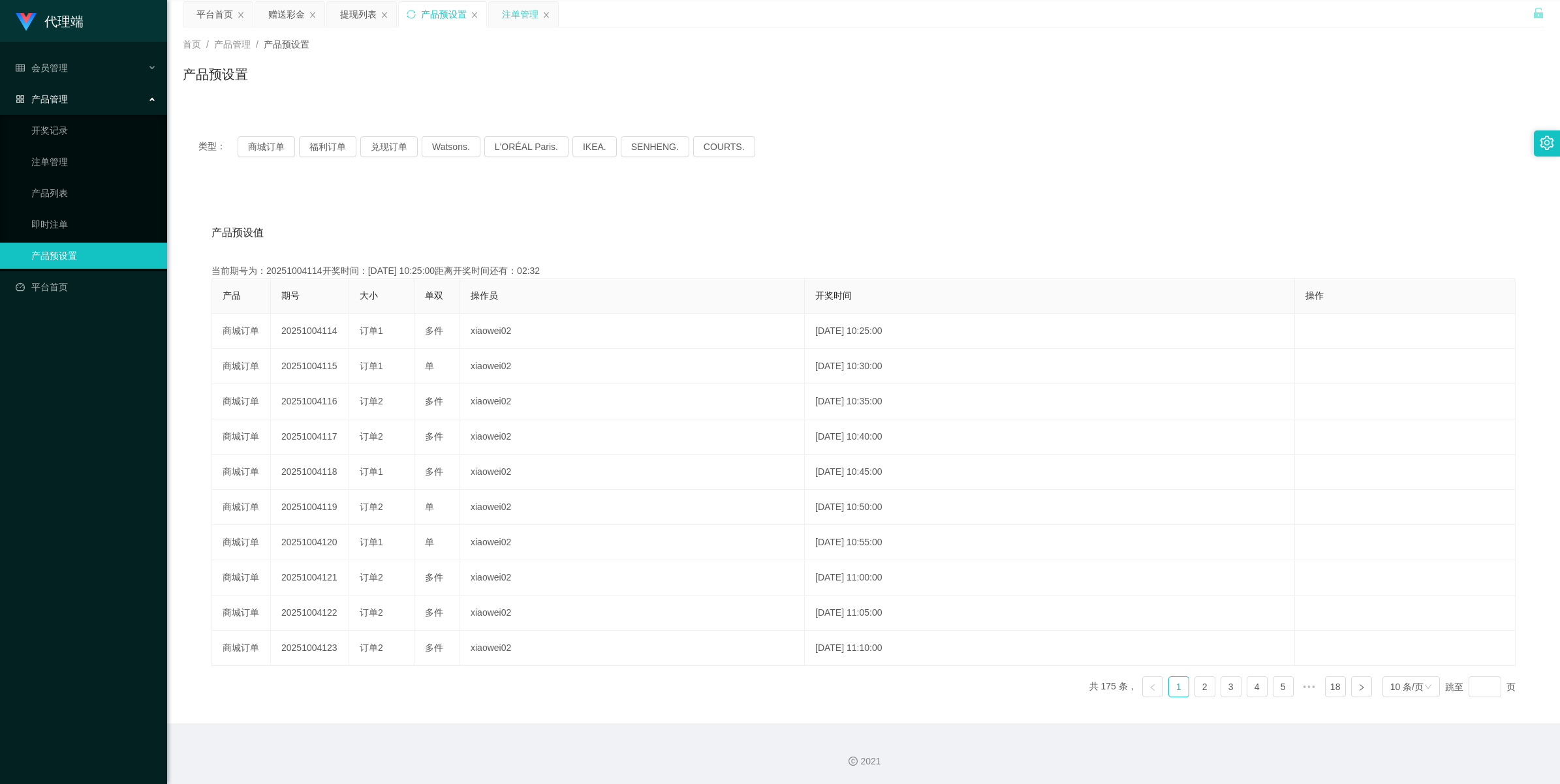  What do you see at coordinates (26, 22) in the screenshot?
I see `img: logo.9652507e.png` at bounding box center [26, 22].